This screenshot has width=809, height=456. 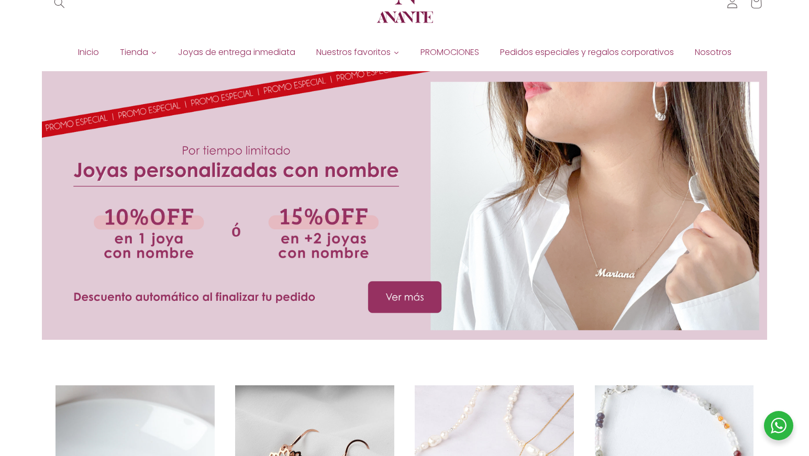 What do you see at coordinates (237, 52) in the screenshot?
I see `span: Joyas de entrega inmediata` at bounding box center [237, 52].